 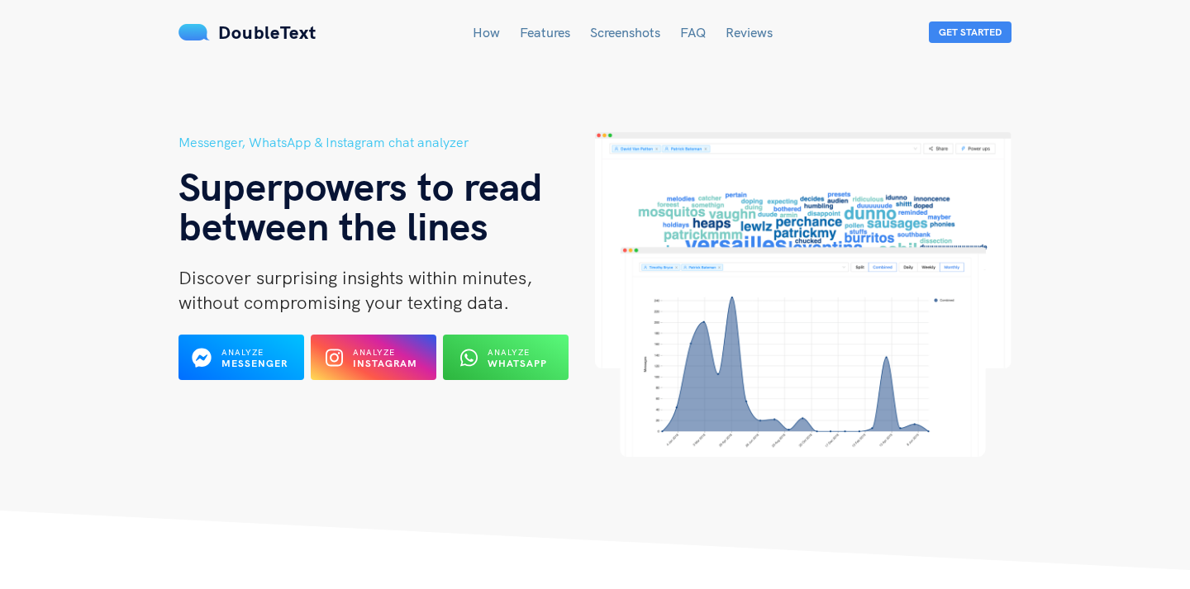 I want to click on a: Analyze Instagram, so click(x=374, y=364).